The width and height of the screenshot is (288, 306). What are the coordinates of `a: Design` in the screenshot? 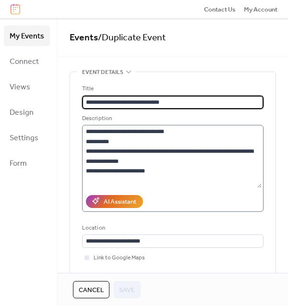 It's located at (27, 112).